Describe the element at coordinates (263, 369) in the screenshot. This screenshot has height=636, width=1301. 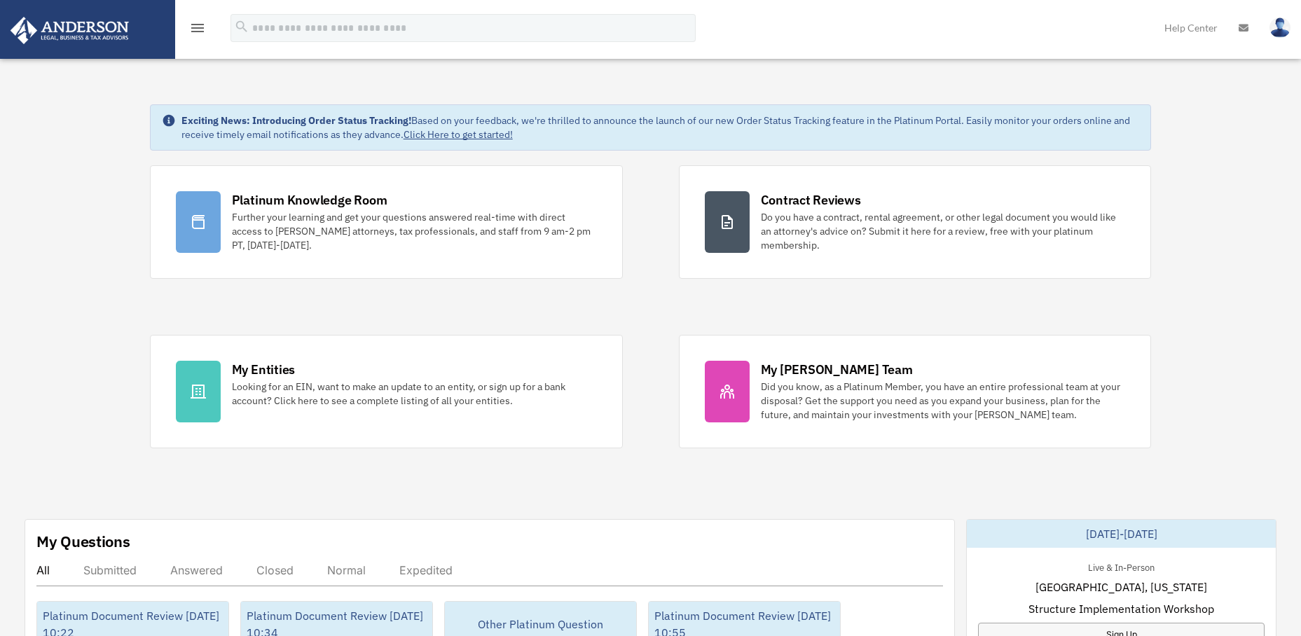
I see `div: My Entities` at that location.